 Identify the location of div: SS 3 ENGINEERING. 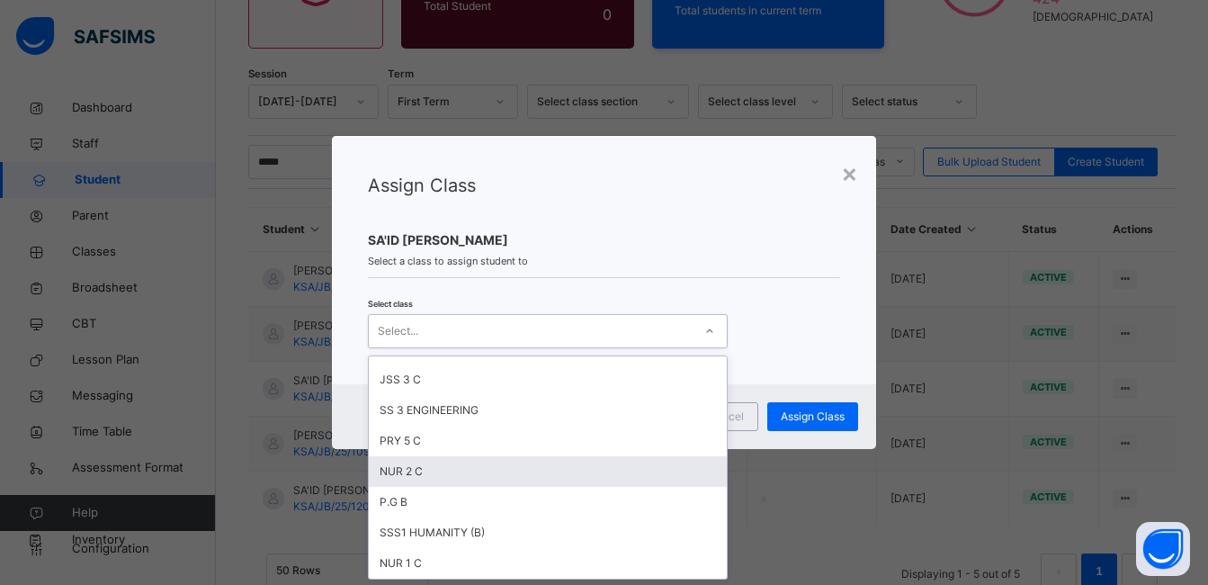
(548, 410).